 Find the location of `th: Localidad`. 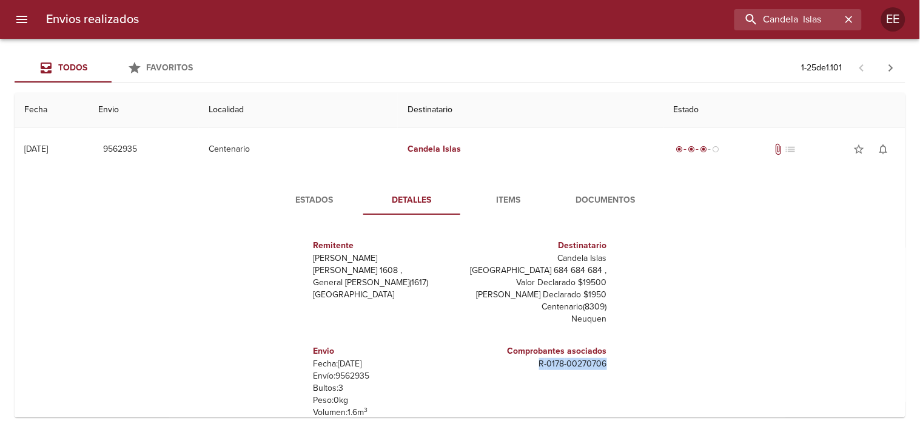

th: Localidad is located at coordinates (298, 110).